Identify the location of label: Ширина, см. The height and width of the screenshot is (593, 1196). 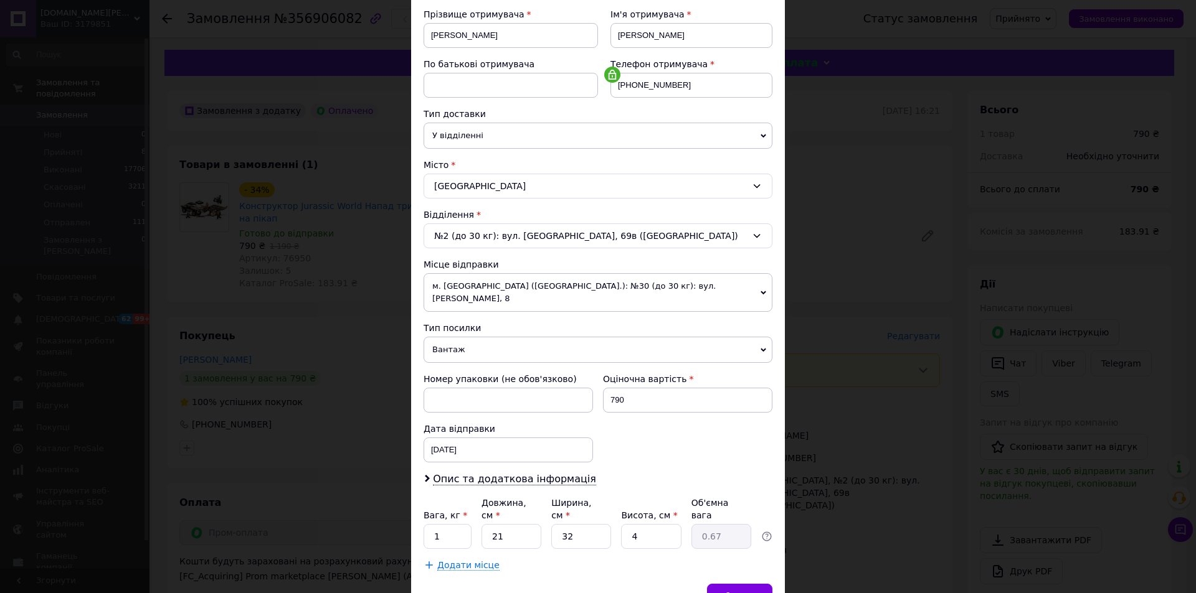
(571, 509).